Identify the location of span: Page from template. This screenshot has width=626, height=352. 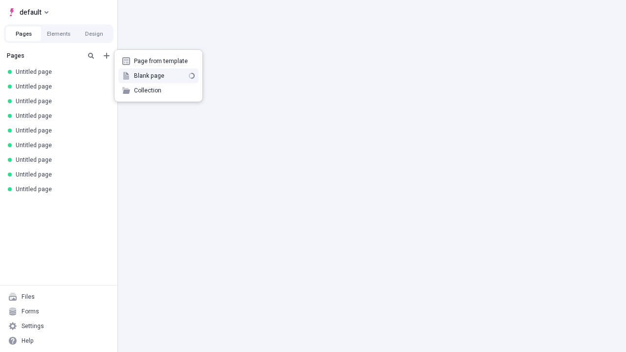
(164, 61).